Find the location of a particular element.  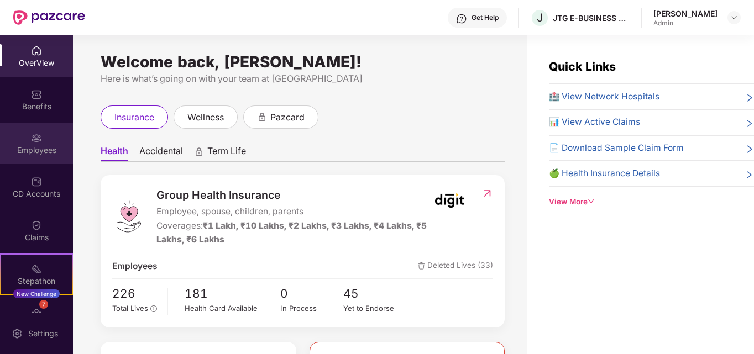

span: wellness is located at coordinates (206, 117).